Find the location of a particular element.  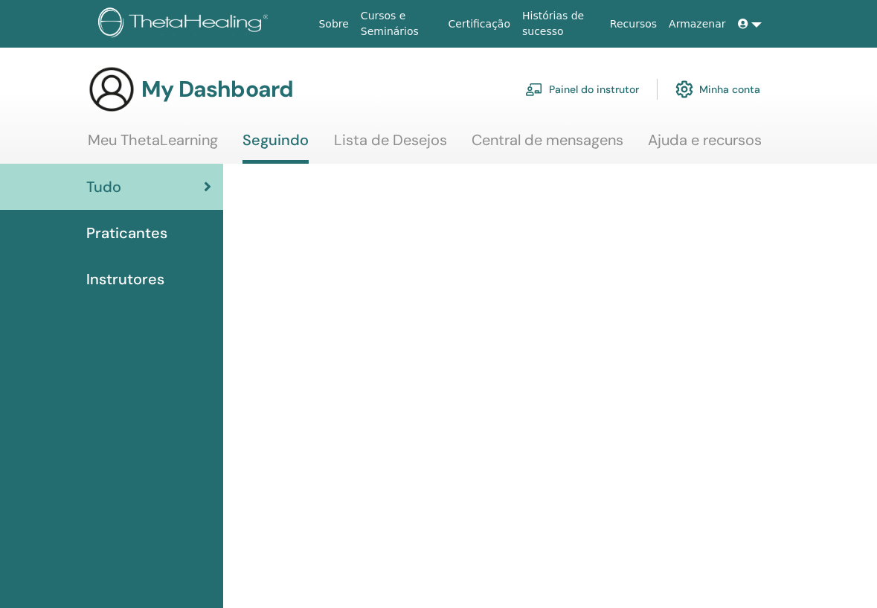

a: Minha conta is located at coordinates (718, 89).